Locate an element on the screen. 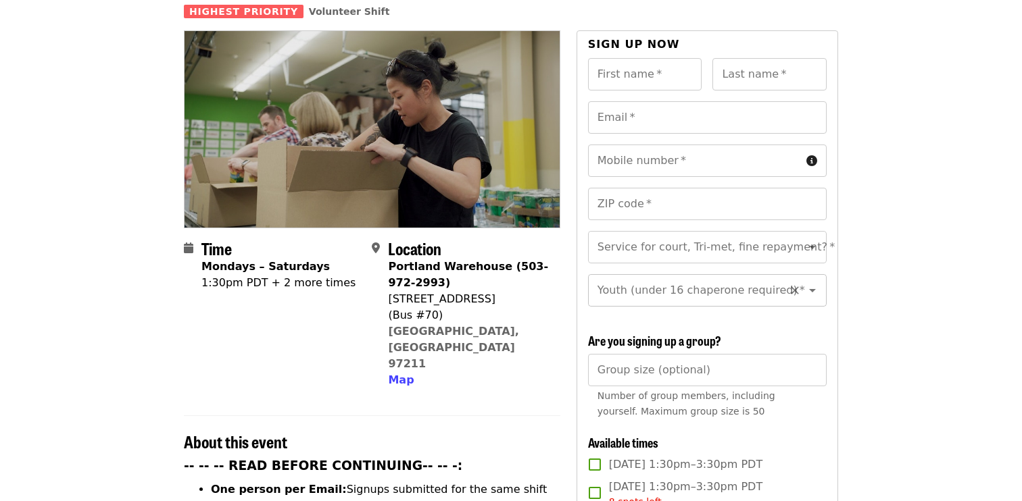  button: Clear is located at coordinates (795, 291).